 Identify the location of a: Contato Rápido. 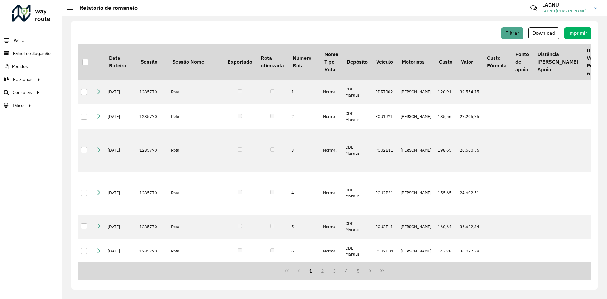
(533, 8).